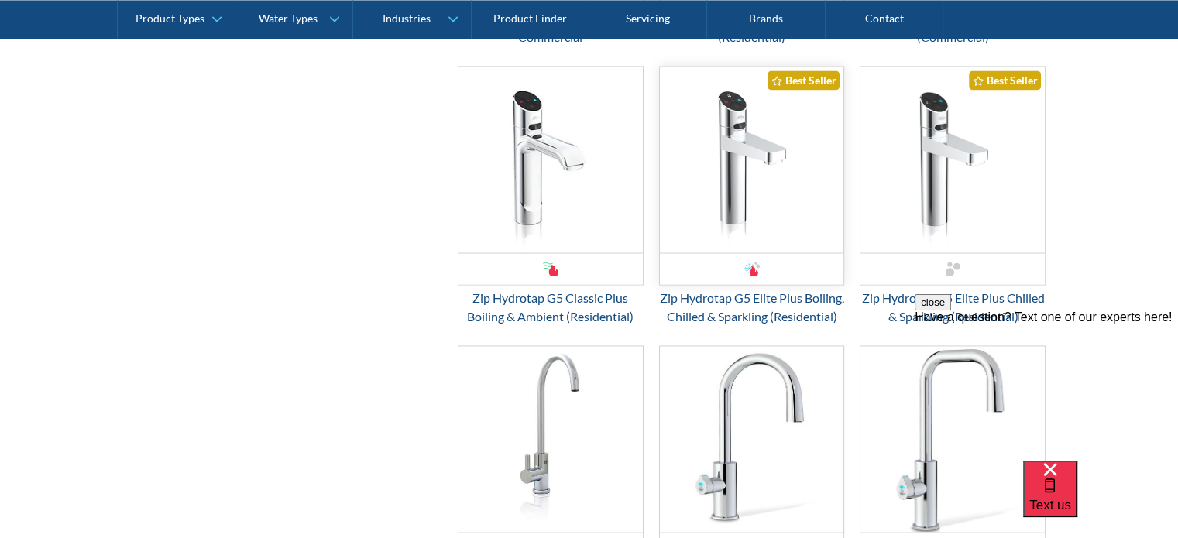  Describe the element at coordinates (406, 19) in the screenshot. I see `div: Industries` at that location.